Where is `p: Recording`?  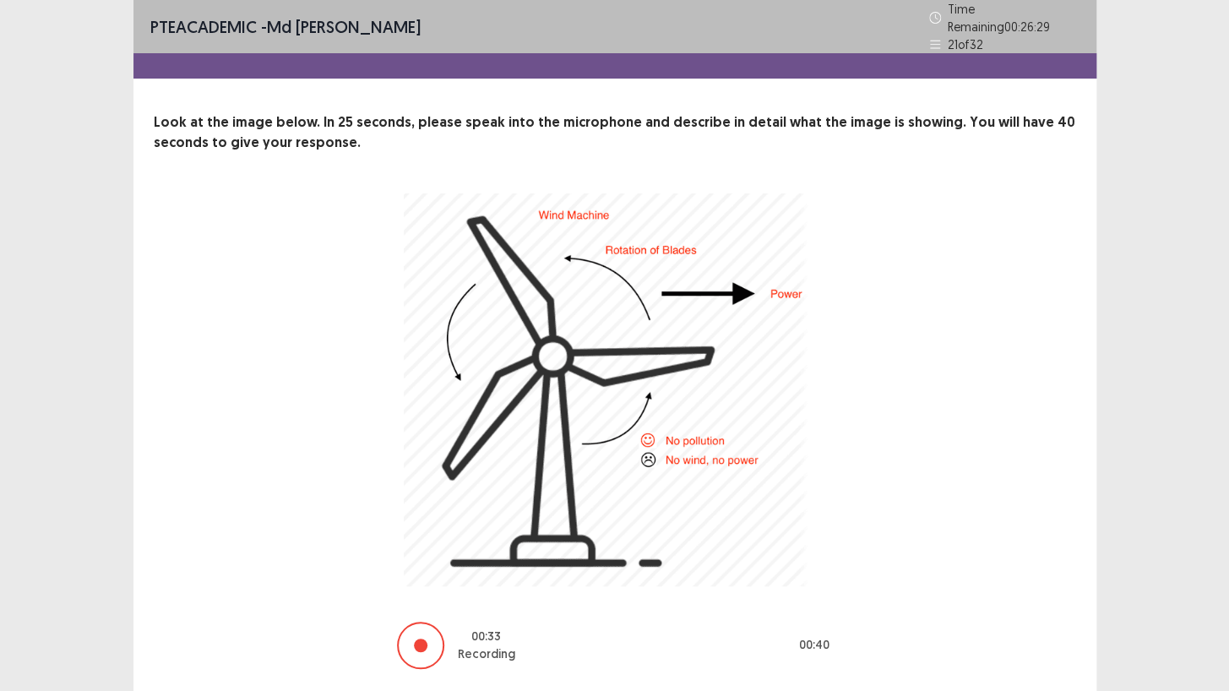
p: Recording is located at coordinates (487, 654).